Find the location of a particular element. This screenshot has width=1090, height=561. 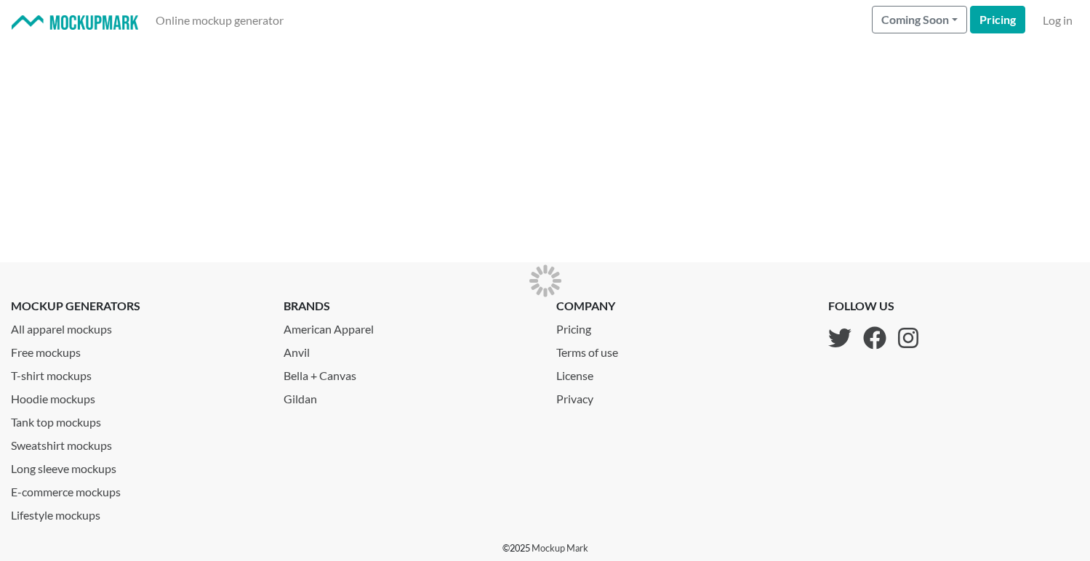

a: Lifestyle mockups is located at coordinates (136, 512).